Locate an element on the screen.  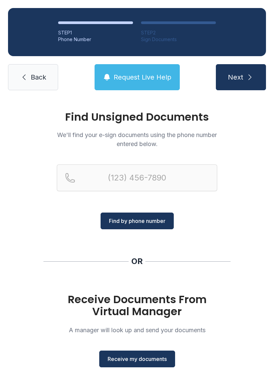
p: We'll find your e-sign documents using the phone number entered below. is located at coordinates (137, 139).